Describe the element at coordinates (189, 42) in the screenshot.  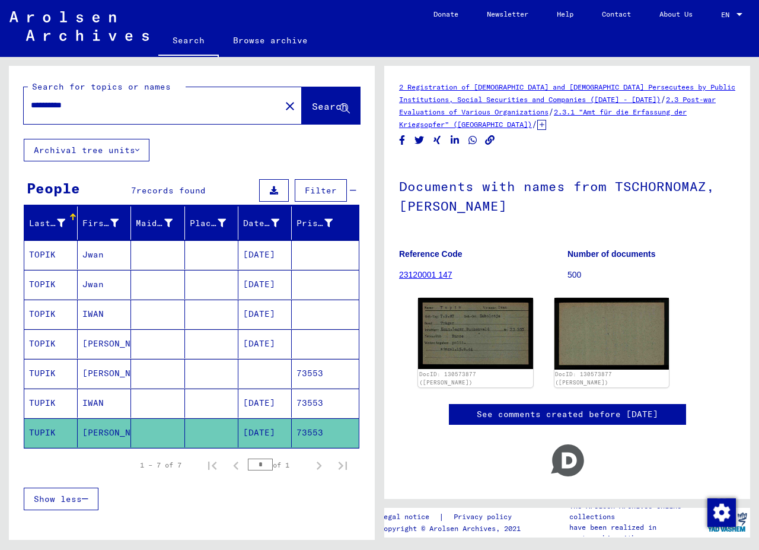
I see `a: Search` at that location.